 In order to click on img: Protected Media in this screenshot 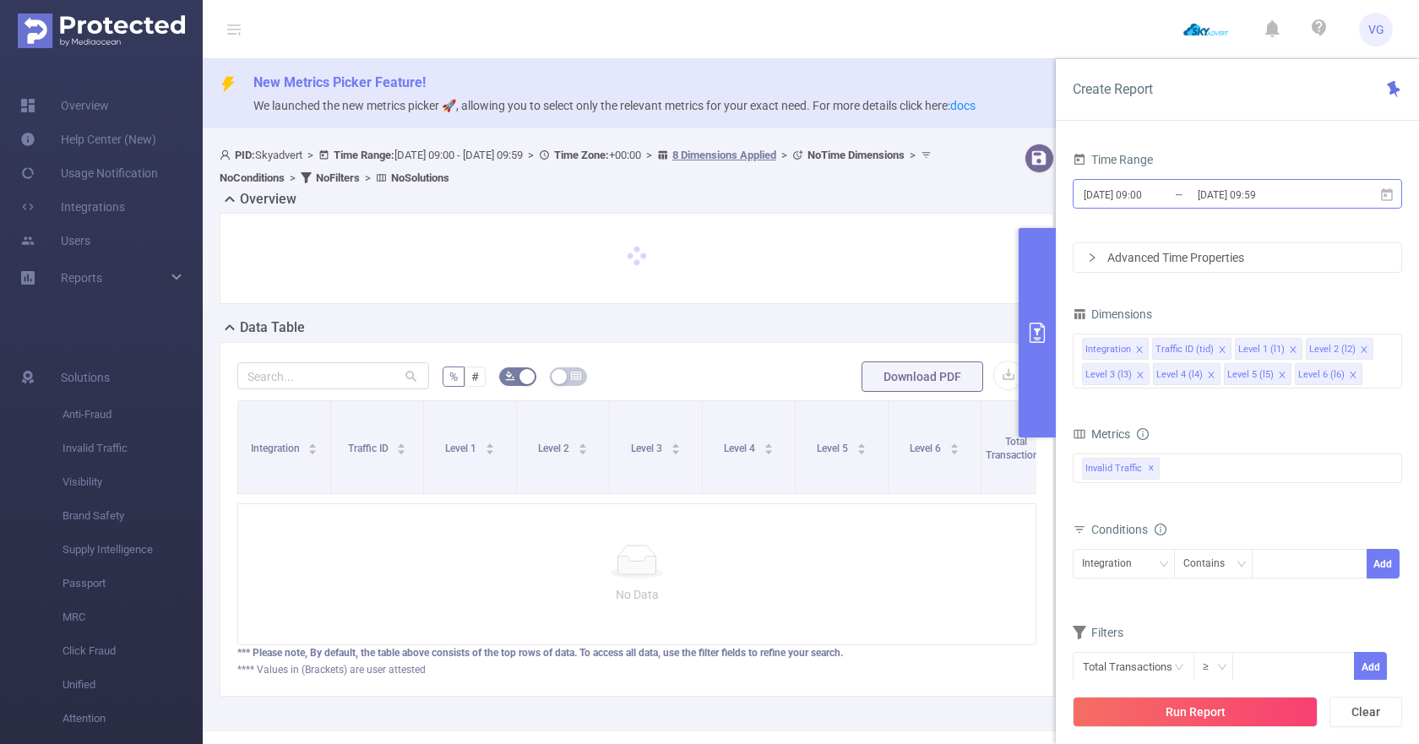, I will do `click(101, 30)`.